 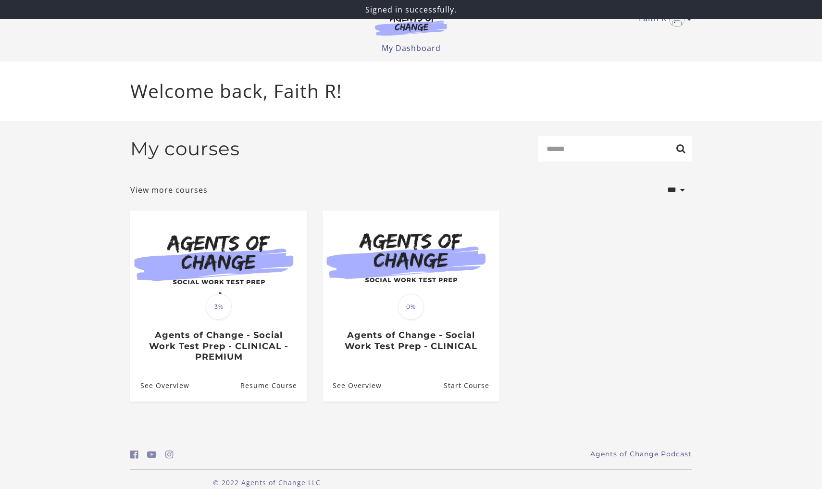 I want to click on a: Agents of Change - Social Work Test Prep - CLINICAL: See Overview, so click(x=352, y=385).